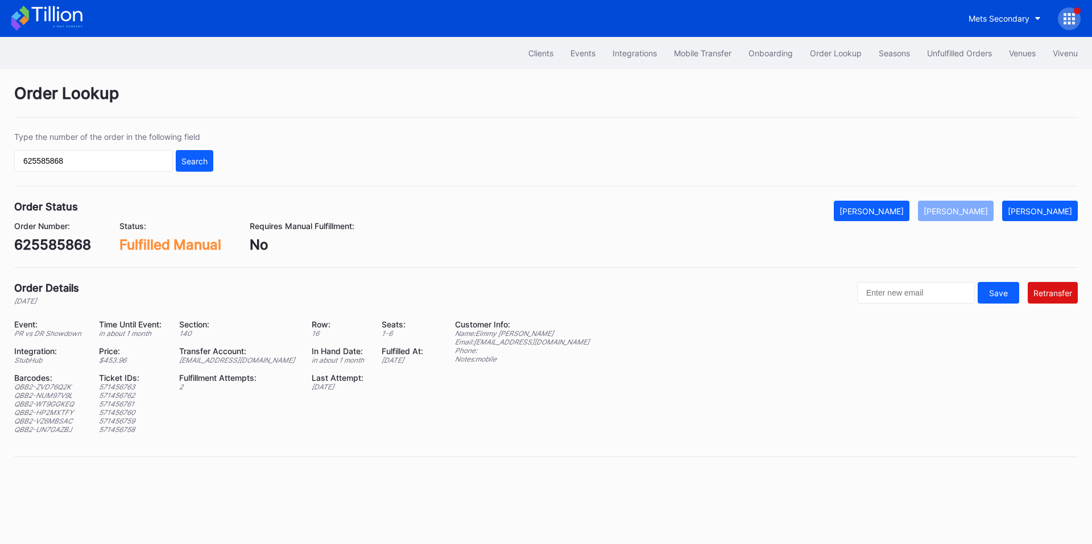  What do you see at coordinates (49, 421) in the screenshot?
I see `div: QBB2-VZ6MBSAC` at bounding box center [49, 421].